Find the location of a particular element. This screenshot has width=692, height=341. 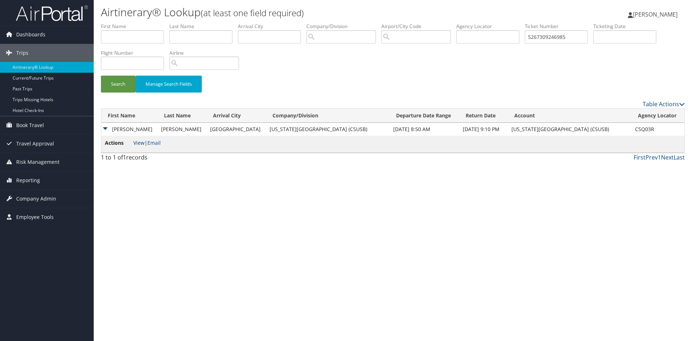

span: Reporting is located at coordinates (28, 180).